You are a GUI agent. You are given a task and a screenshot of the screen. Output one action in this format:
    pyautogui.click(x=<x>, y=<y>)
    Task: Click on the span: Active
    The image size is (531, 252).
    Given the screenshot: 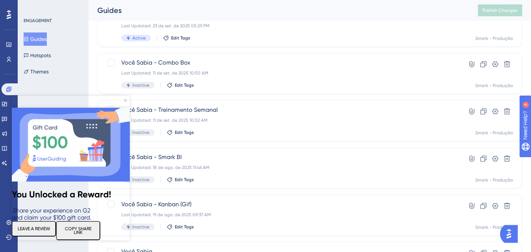 What is the action you would take?
    pyautogui.click(x=139, y=38)
    